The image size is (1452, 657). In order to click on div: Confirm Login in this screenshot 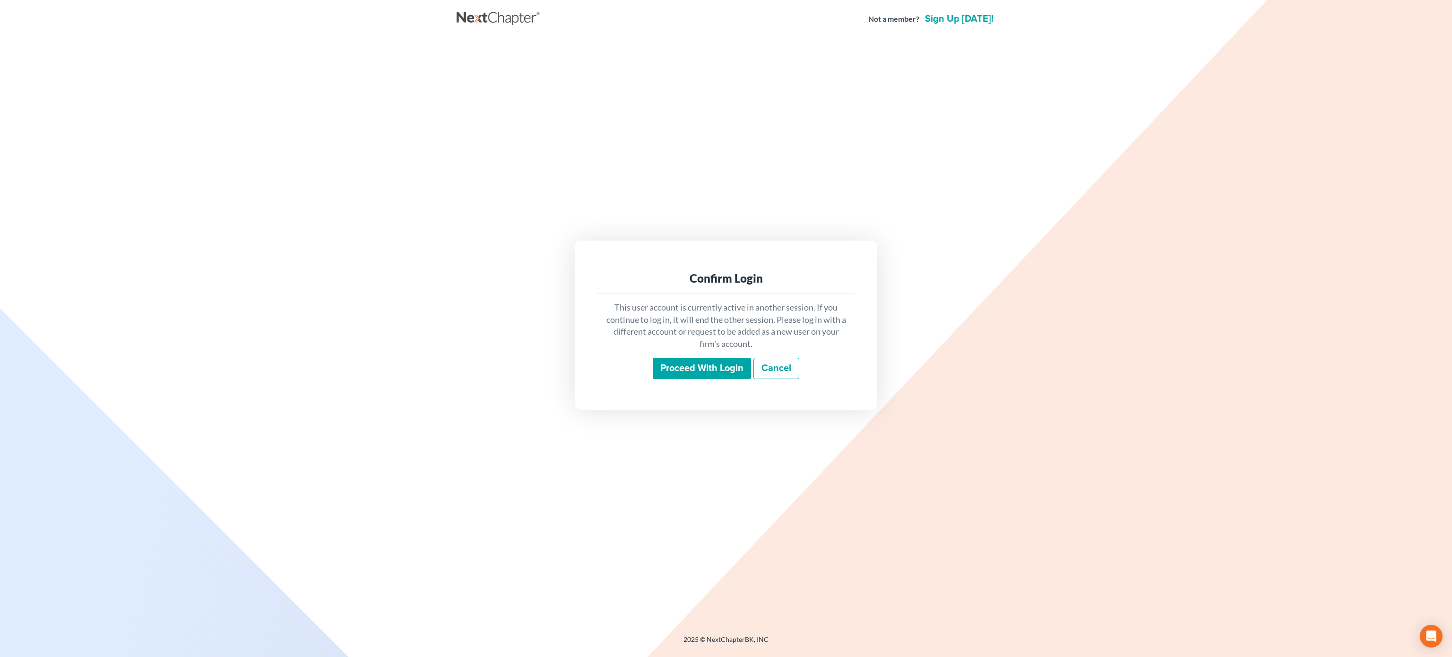, I will do `click(726, 278)`.